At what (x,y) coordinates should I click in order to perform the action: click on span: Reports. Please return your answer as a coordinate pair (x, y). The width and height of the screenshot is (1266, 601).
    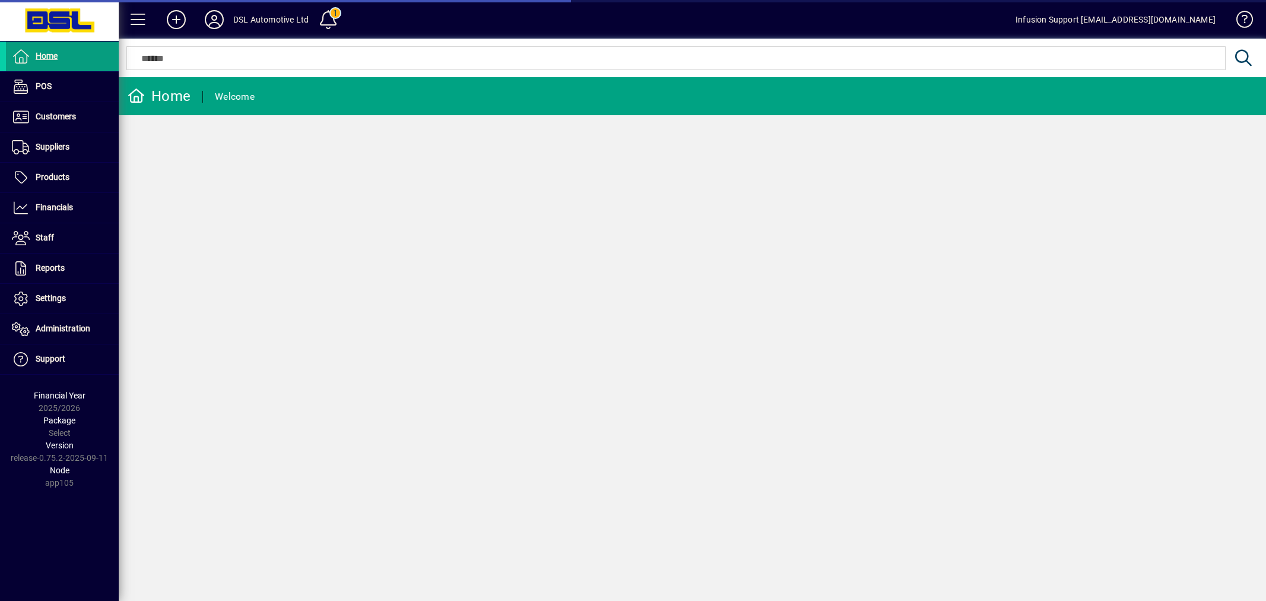
    Looking at the image, I should click on (50, 268).